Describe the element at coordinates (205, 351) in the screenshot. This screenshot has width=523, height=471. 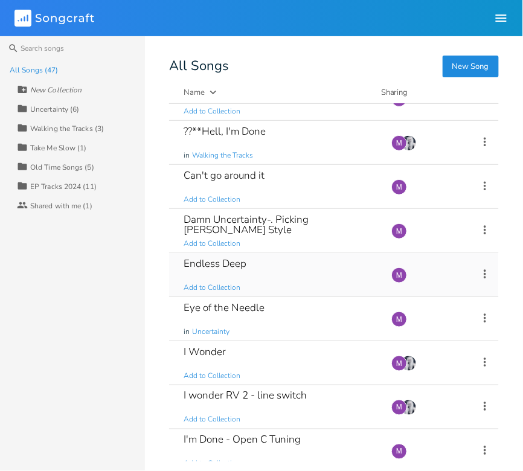
I see `div: I Wonder` at that location.